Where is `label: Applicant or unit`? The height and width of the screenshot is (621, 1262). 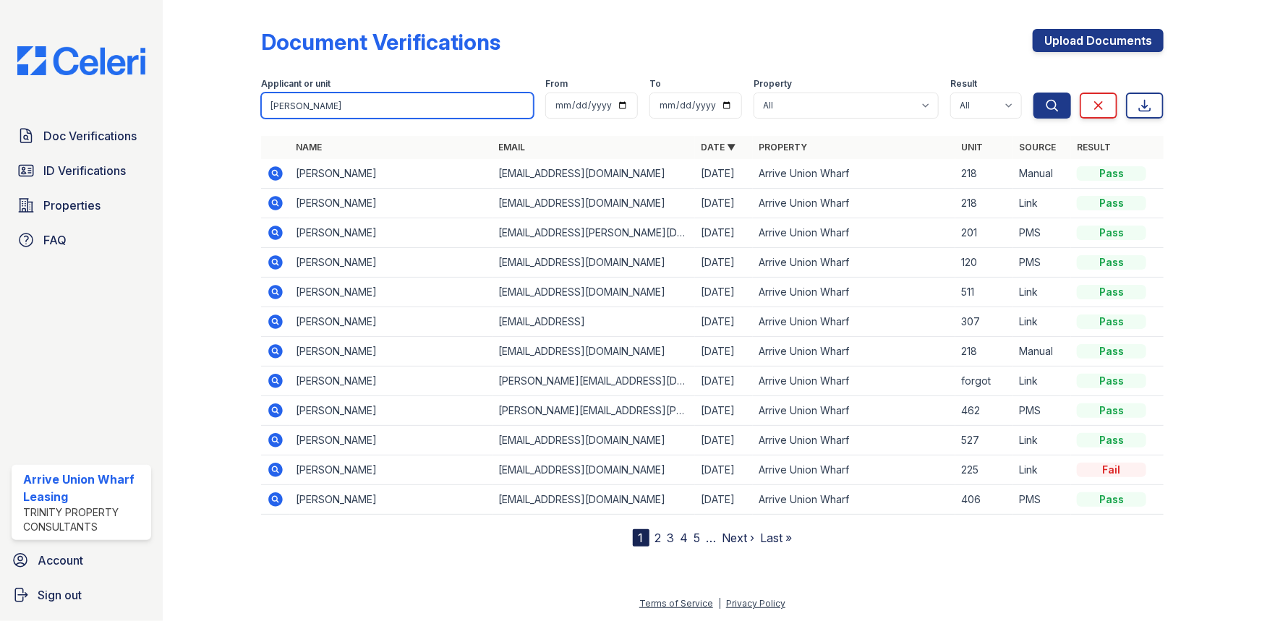
label: Applicant or unit is located at coordinates (296, 84).